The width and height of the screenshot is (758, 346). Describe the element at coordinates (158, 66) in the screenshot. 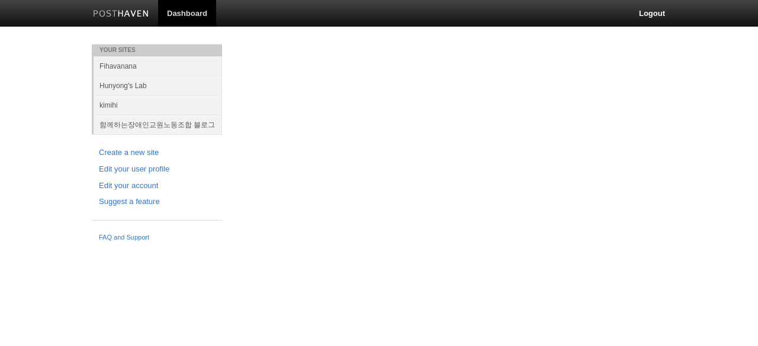

I see `a: Fihavanana` at that location.